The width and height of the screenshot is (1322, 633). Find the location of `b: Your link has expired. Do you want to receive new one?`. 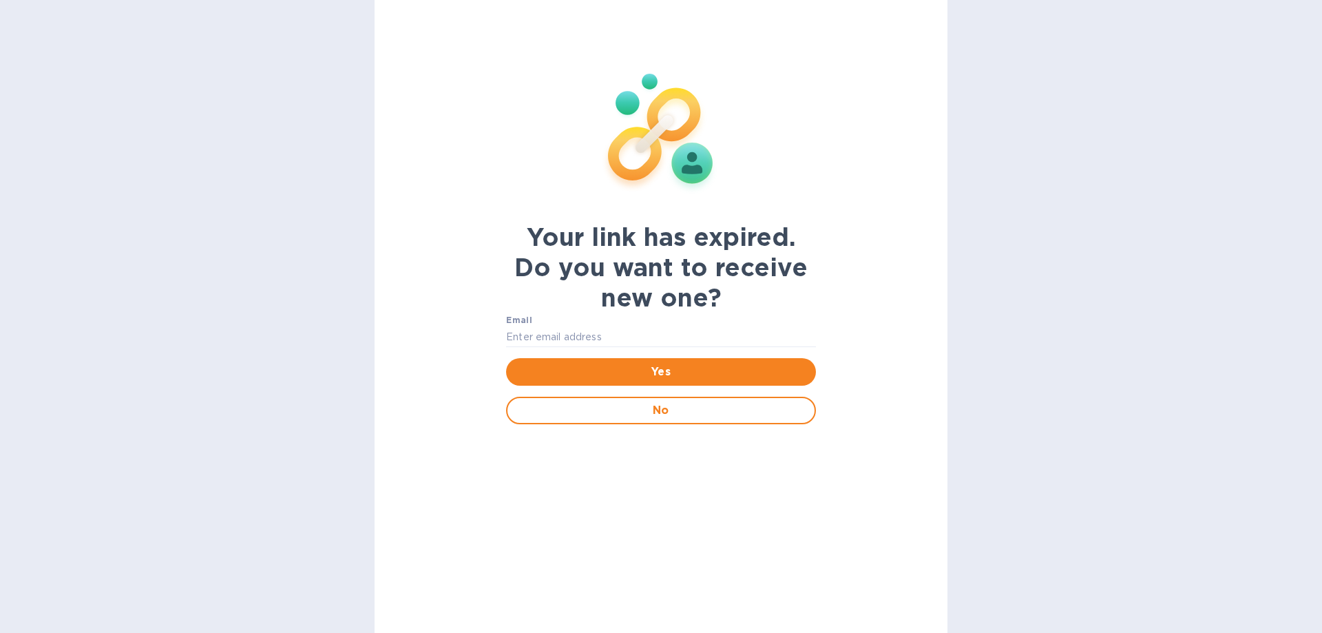

b: Your link has expired. Do you want to receive new one? is located at coordinates (661, 267).